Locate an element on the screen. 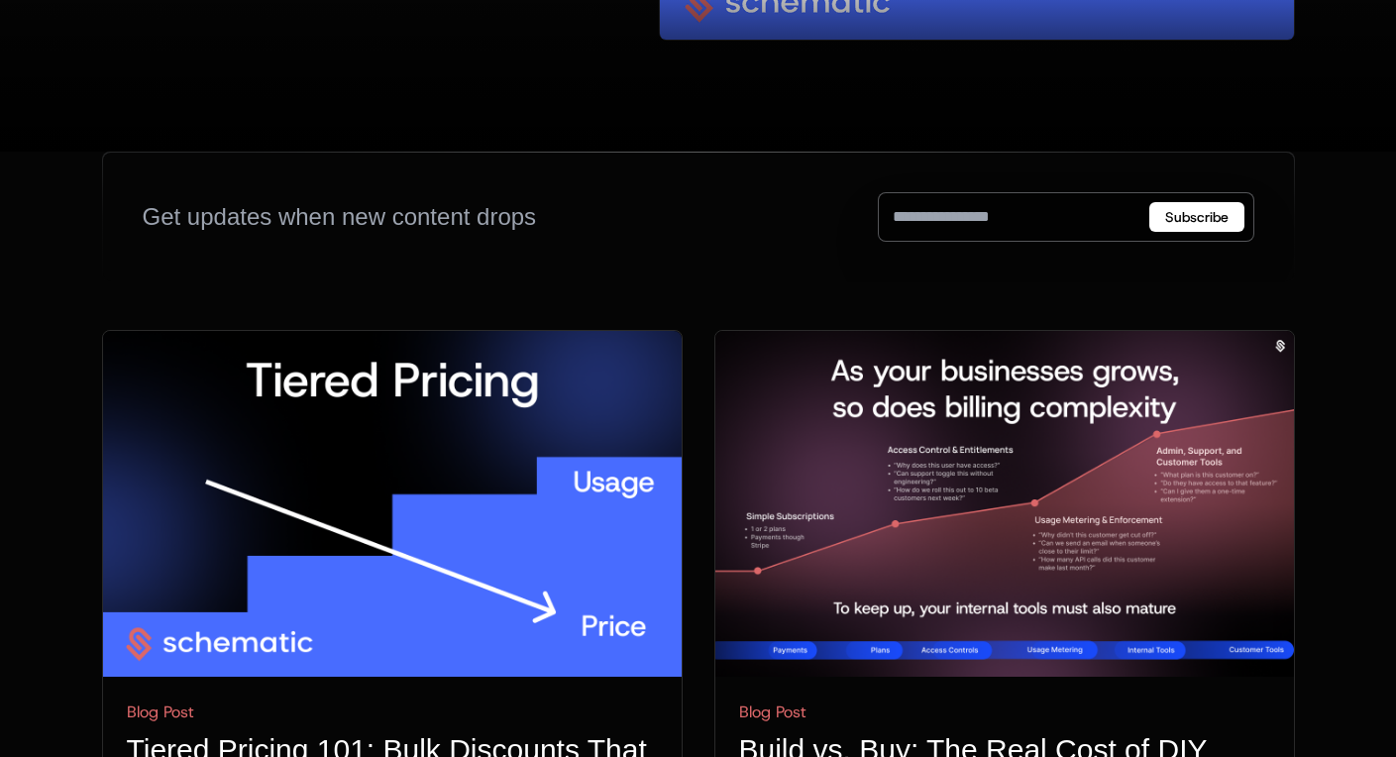 The image size is (1396, 757). button: Subscribe is located at coordinates (1197, 217).